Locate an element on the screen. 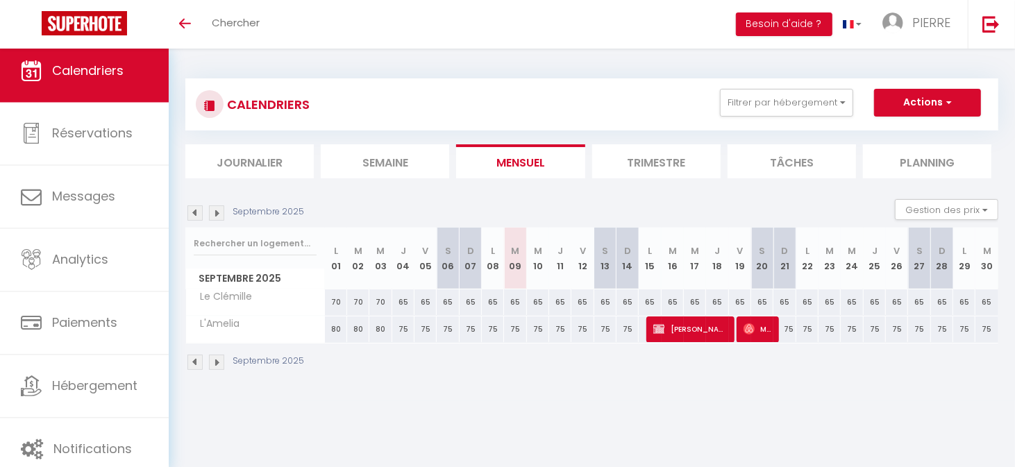 The image size is (1015, 467). span: Messages is located at coordinates (83, 196).